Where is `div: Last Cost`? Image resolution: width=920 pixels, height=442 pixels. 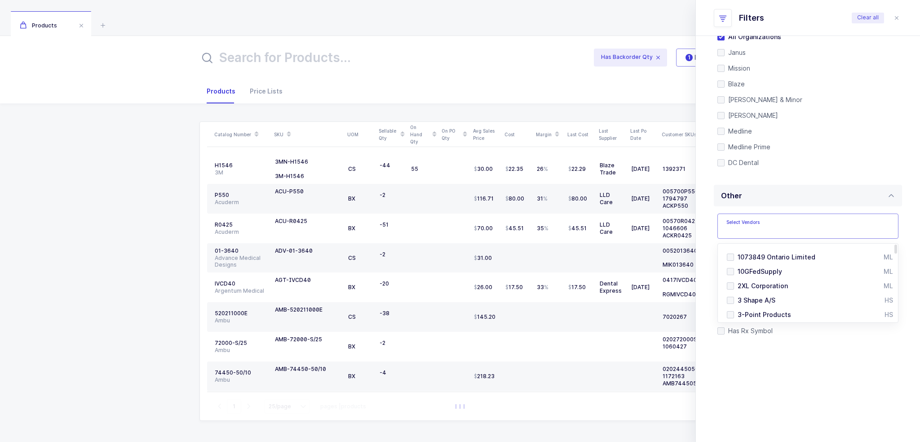 div: Last Cost is located at coordinates (580, 134).